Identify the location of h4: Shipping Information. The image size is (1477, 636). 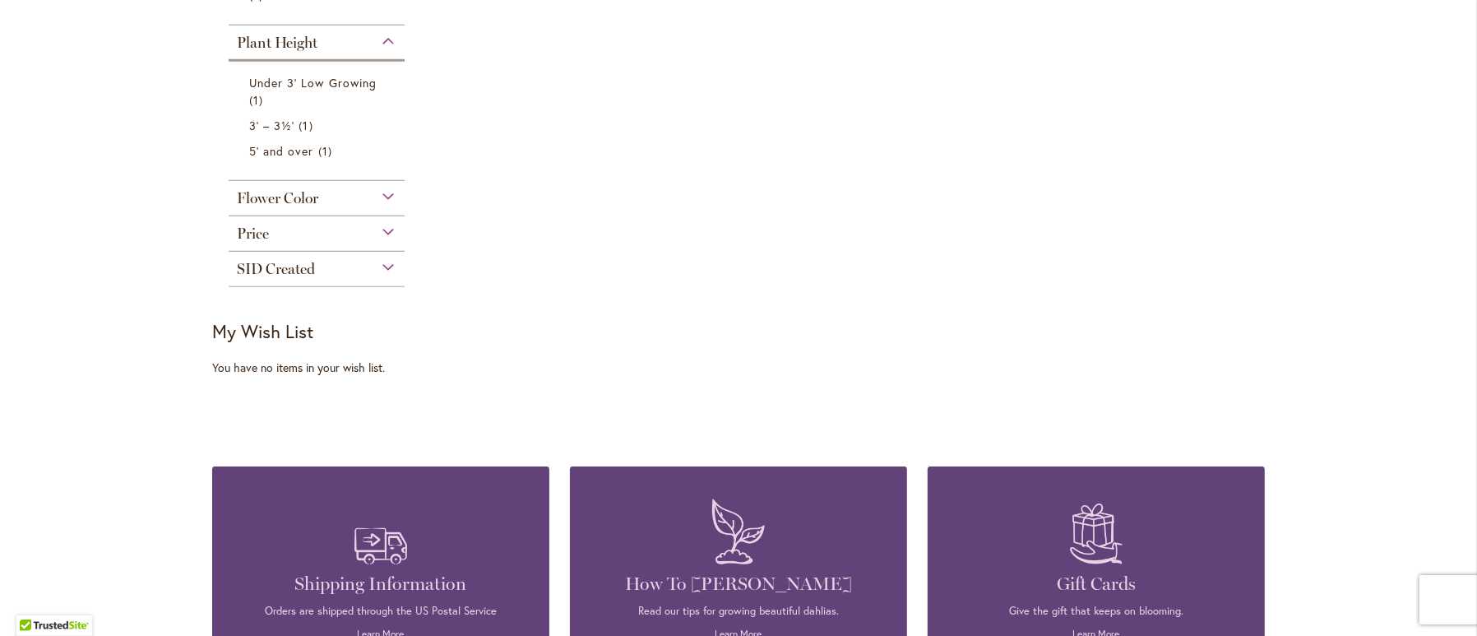
(381, 584).